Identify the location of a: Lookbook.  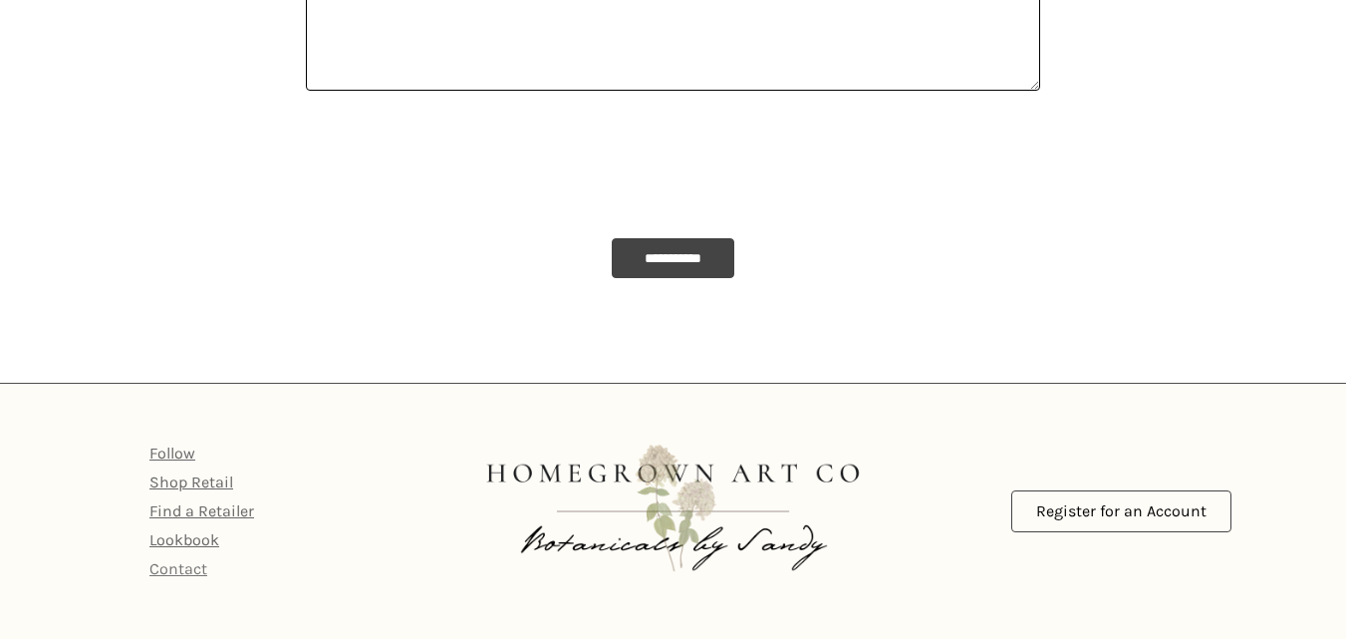
(184, 539).